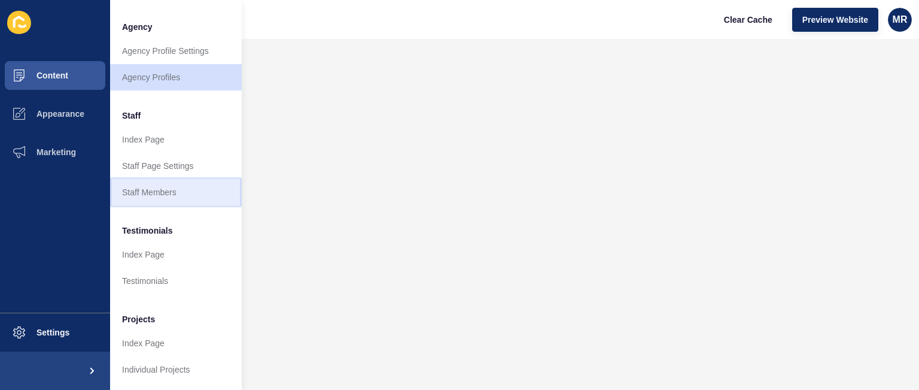 The image size is (919, 390). What do you see at coordinates (835, 20) in the screenshot?
I see `button: Preview Website` at bounding box center [835, 20].